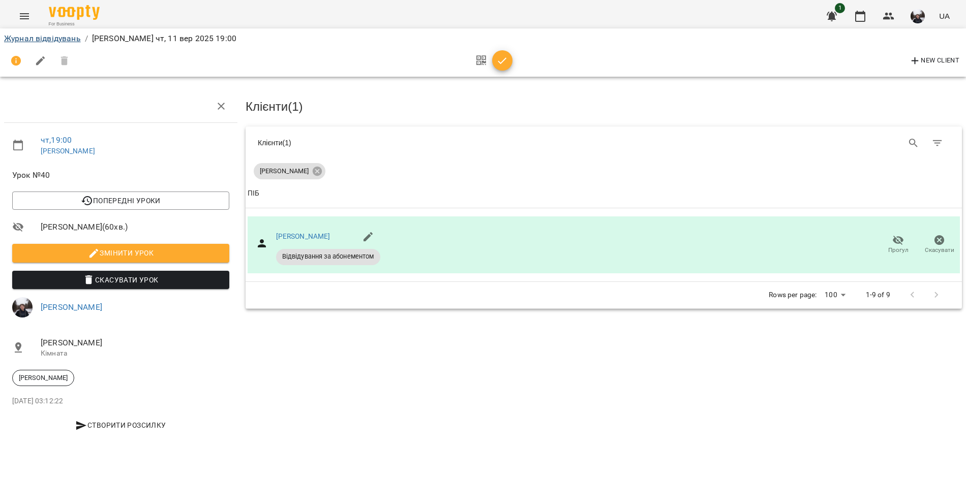  Describe the element at coordinates (944, 16) in the screenshot. I see `span: UA` at that location.